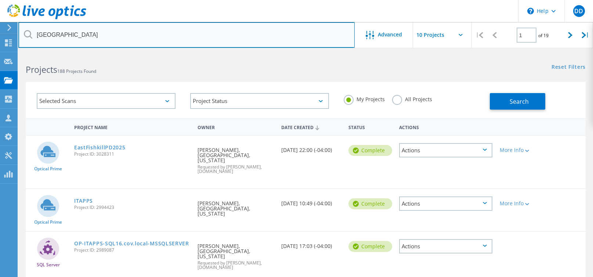 The image size is (593, 277). Describe the element at coordinates (311, 127) in the screenshot. I see `div: Date Created` at that location.